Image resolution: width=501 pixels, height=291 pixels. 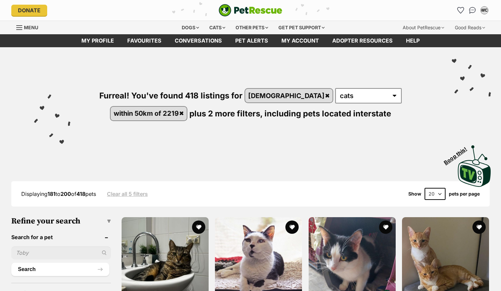 I want to click on strong: 418, so click(x=81, y=194).